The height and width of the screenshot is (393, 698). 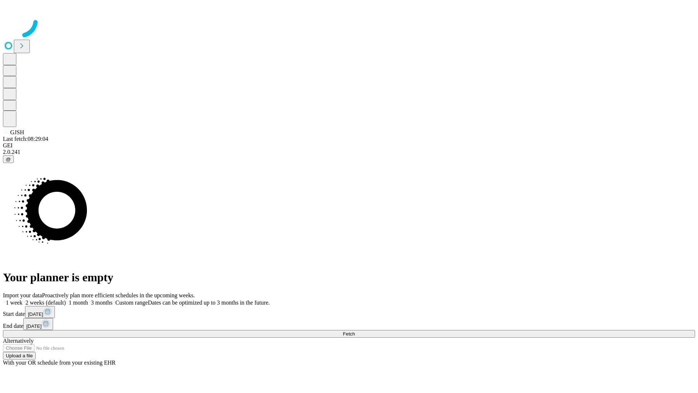 I want to click on span: Alternatively, so click(x=18, y=340).